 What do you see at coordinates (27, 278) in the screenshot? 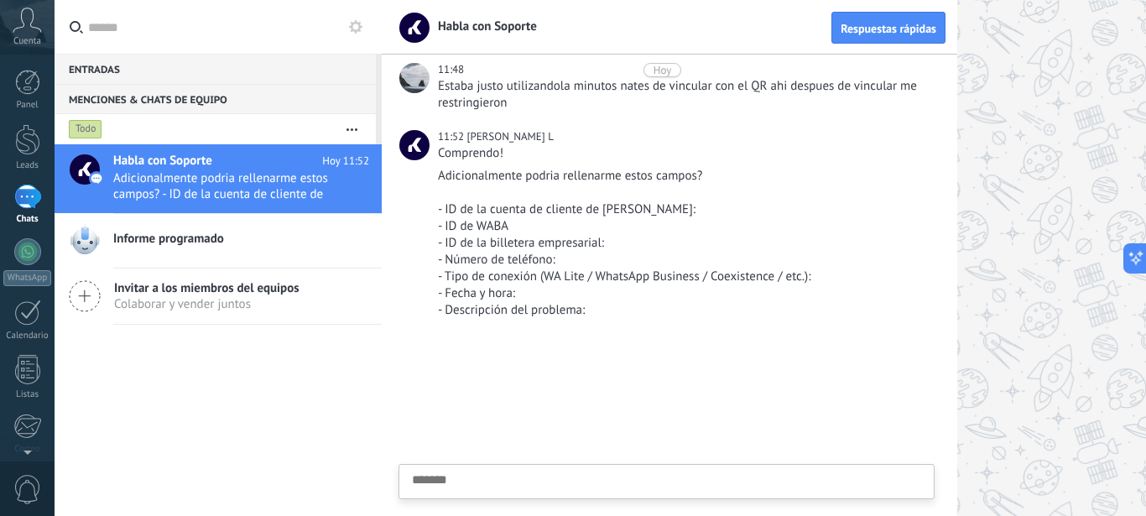
I see `div: WhatsApp` at bounding box center [27, 278].